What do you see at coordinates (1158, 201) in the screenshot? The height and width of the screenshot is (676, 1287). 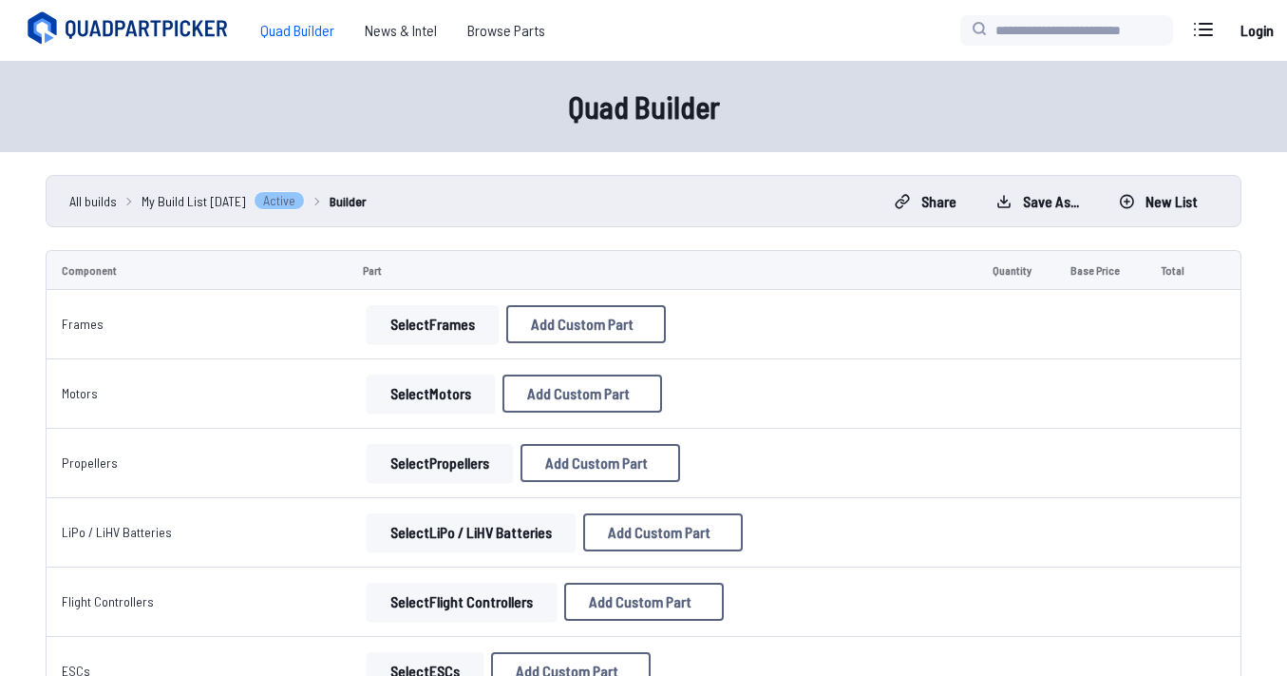 I see `button: New List` at bounding box center [1158, 201].